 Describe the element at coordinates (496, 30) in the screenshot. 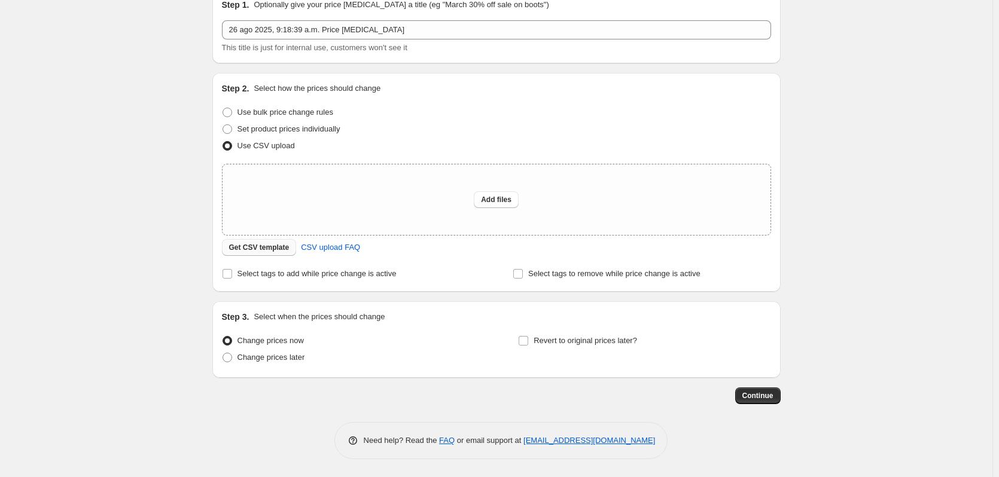

I see `input: 30% off holiday sale` at that location.